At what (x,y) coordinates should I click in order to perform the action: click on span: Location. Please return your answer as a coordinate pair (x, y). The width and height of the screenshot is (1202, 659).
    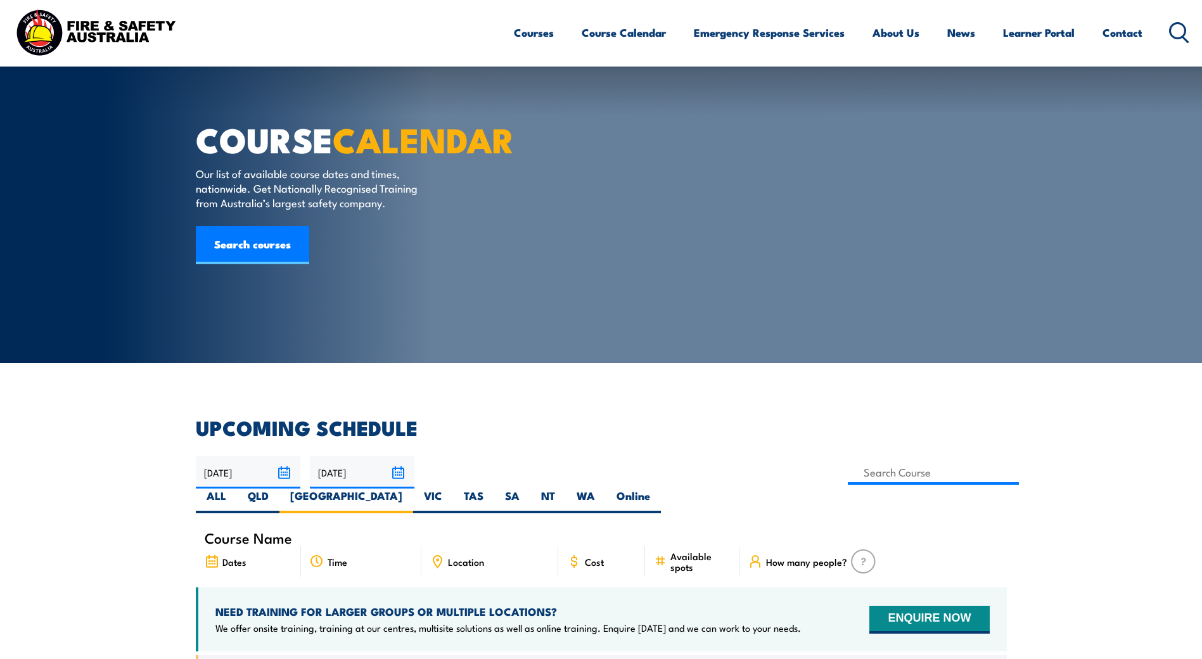
    Looking at the image, I should click on (466, 561).